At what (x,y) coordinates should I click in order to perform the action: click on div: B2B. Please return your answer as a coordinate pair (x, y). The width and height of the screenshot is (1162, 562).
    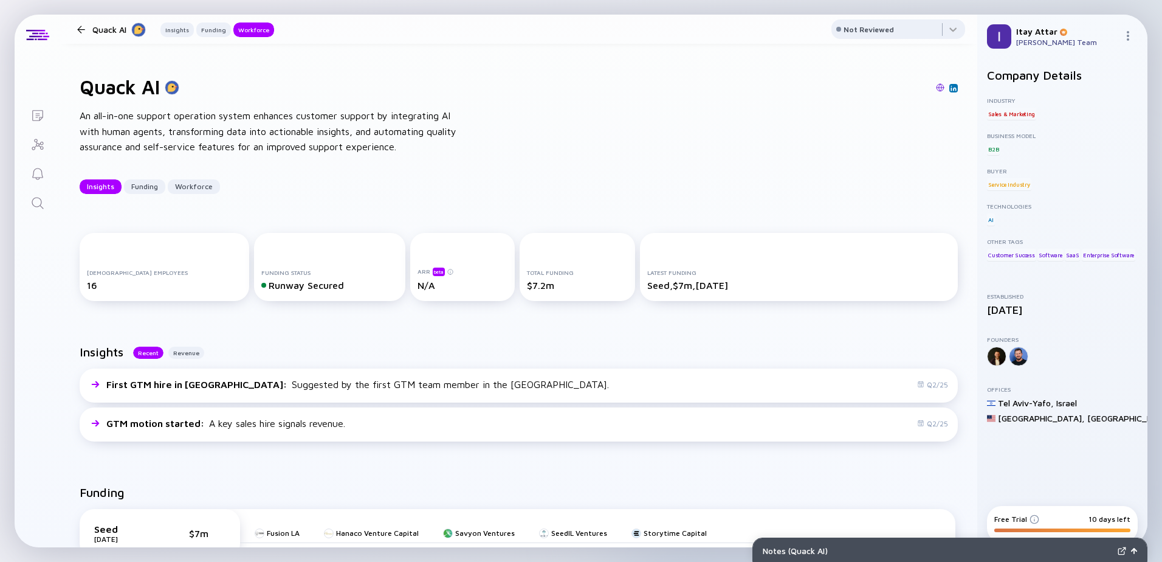
    Looking at the image, I should click on (993, 149).